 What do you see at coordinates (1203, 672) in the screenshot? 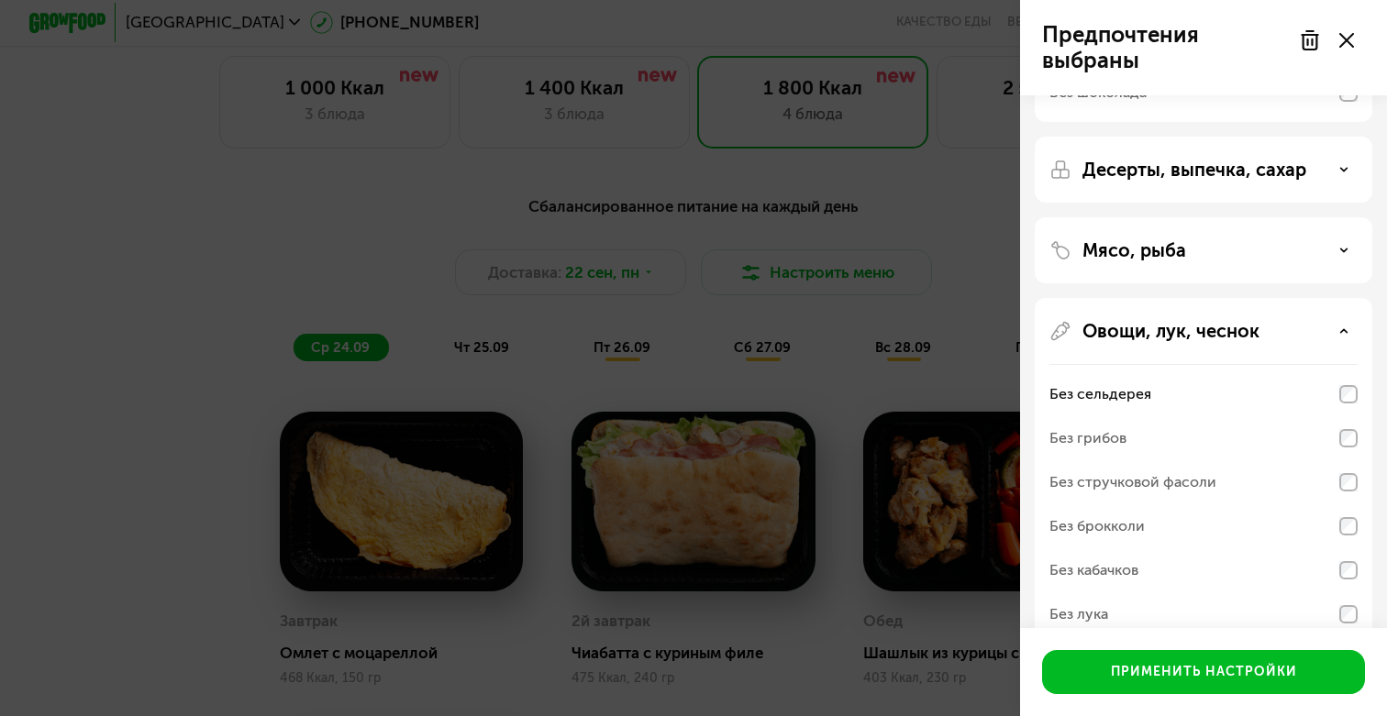
I see `div: Применить настройки` at bounding box center [1203, 672].